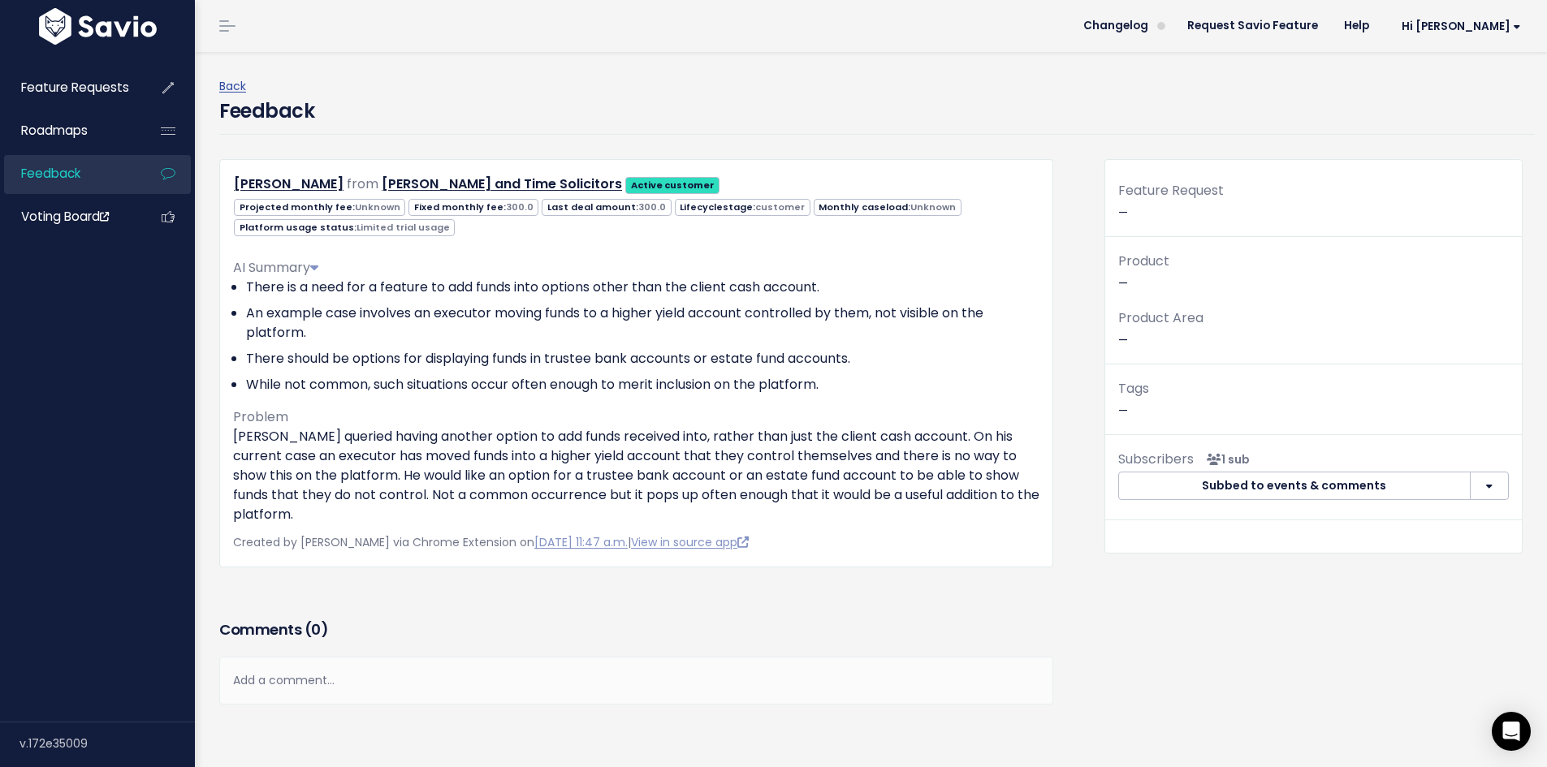 The width and height of the screenshot is (1547, 767). Describe the element at coordinates (1511, 732) in the screenshot. I see `div: Open Intercom Messenger` at that location.